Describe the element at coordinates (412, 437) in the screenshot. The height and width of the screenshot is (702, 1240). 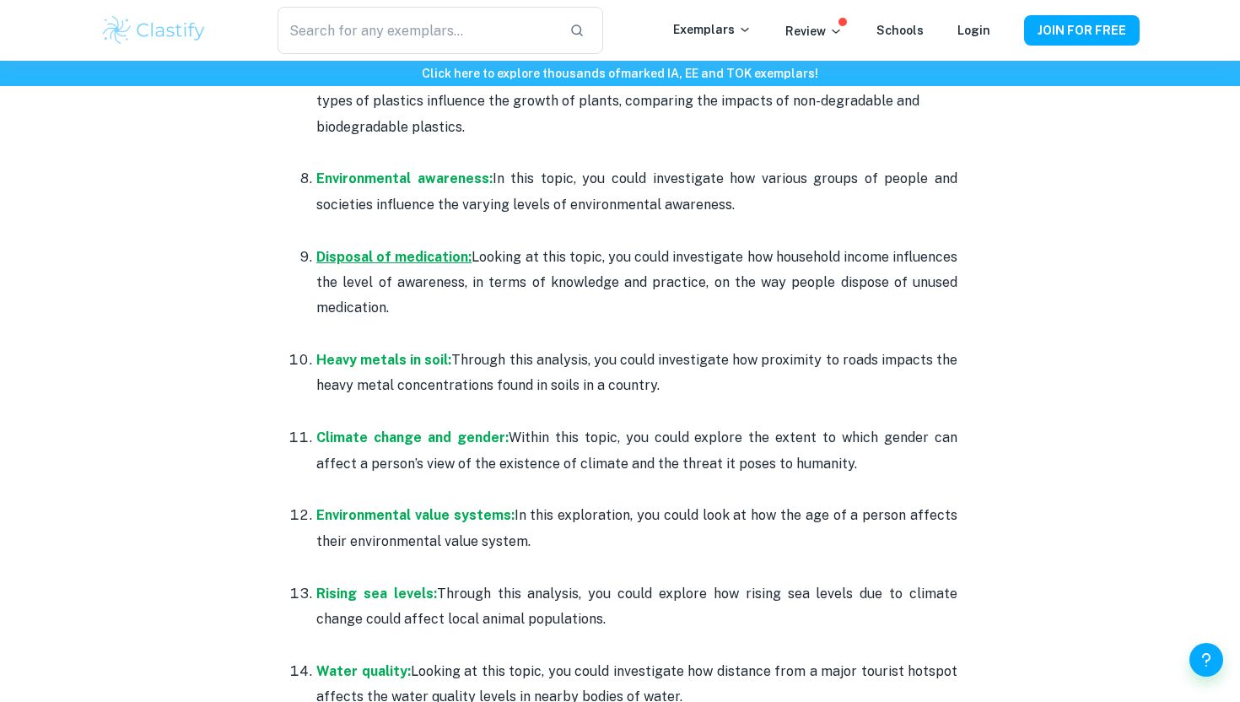
I see `a: Climate change and gender:` at that location.